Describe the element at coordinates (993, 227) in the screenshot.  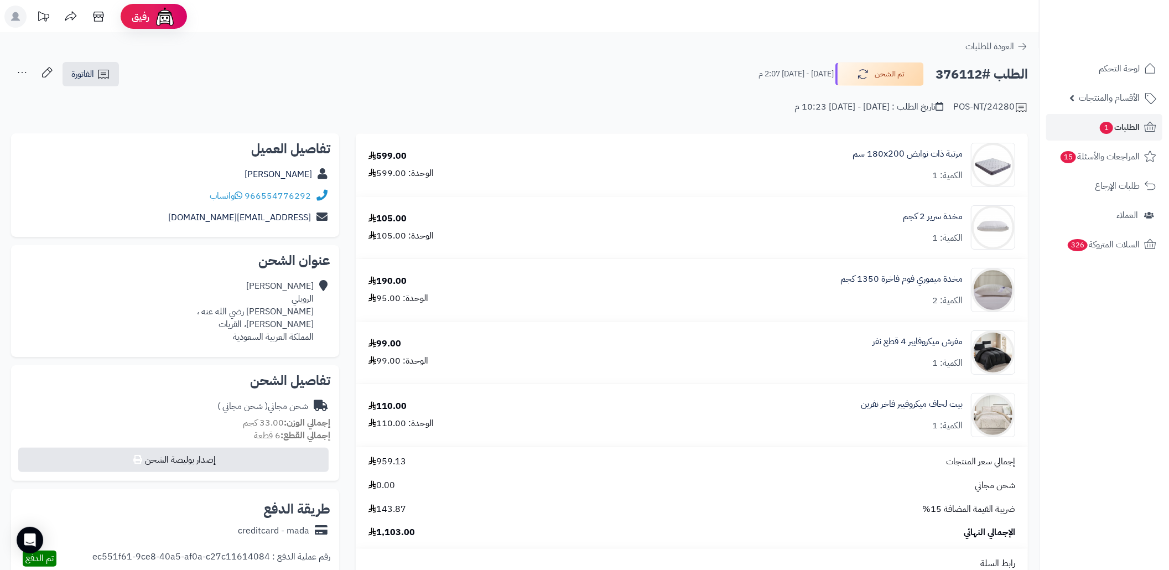
I see `img: 1711657987-220106010146-90x90.jpg` at that location.